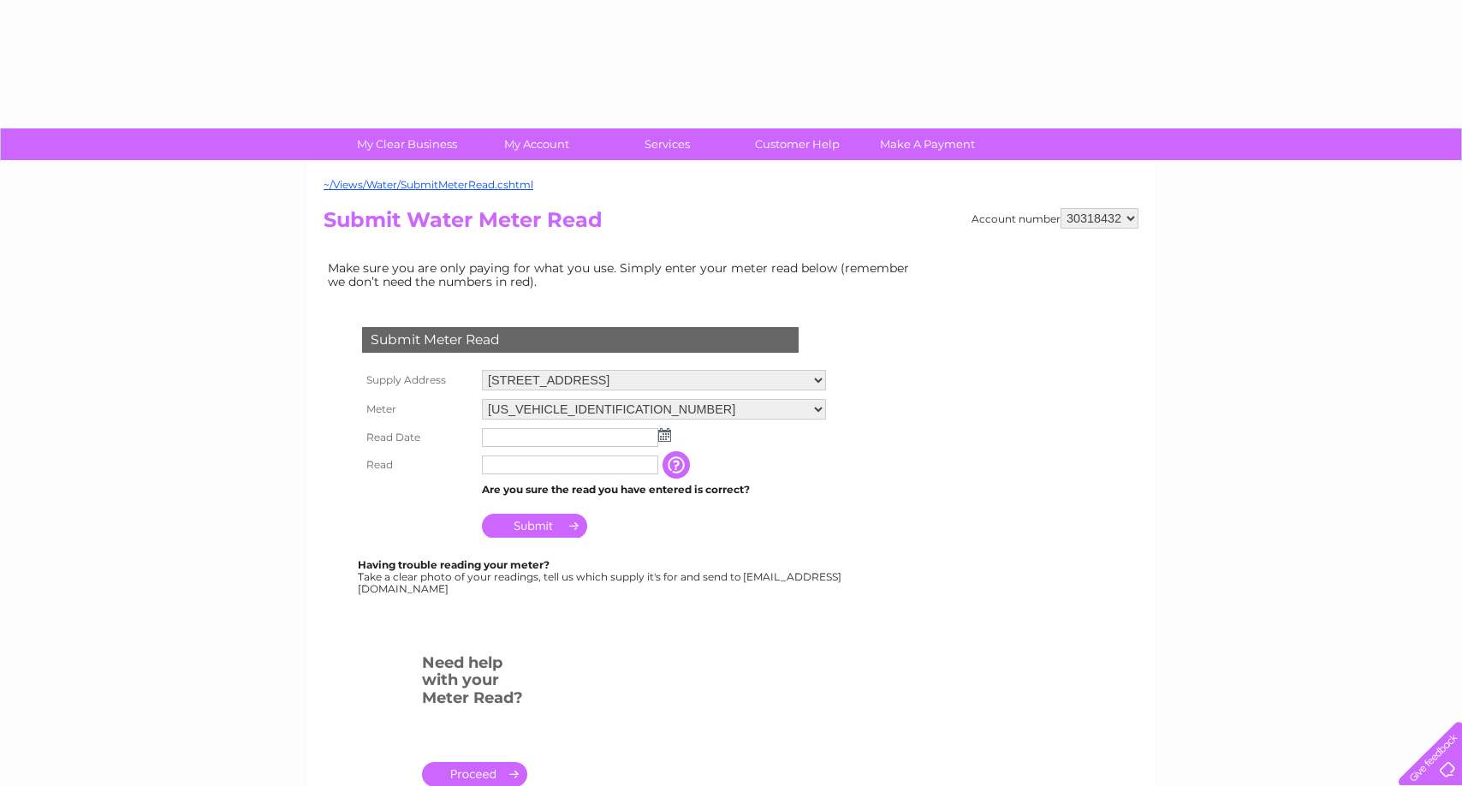 Image resolution: width=1462 pixels, height=786 pixels. Describe the element at coordinates (418, 437) in the screenshot. I see `th: Read Date` at that location.